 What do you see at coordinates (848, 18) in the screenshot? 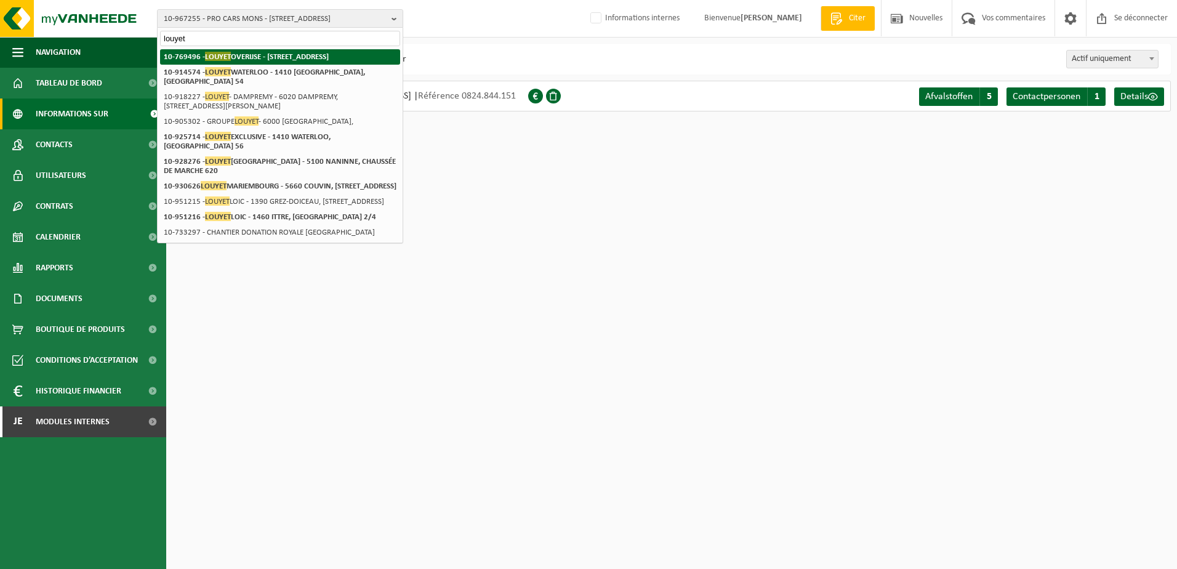
I see `a: Citer` at bounding box center [848, 18].